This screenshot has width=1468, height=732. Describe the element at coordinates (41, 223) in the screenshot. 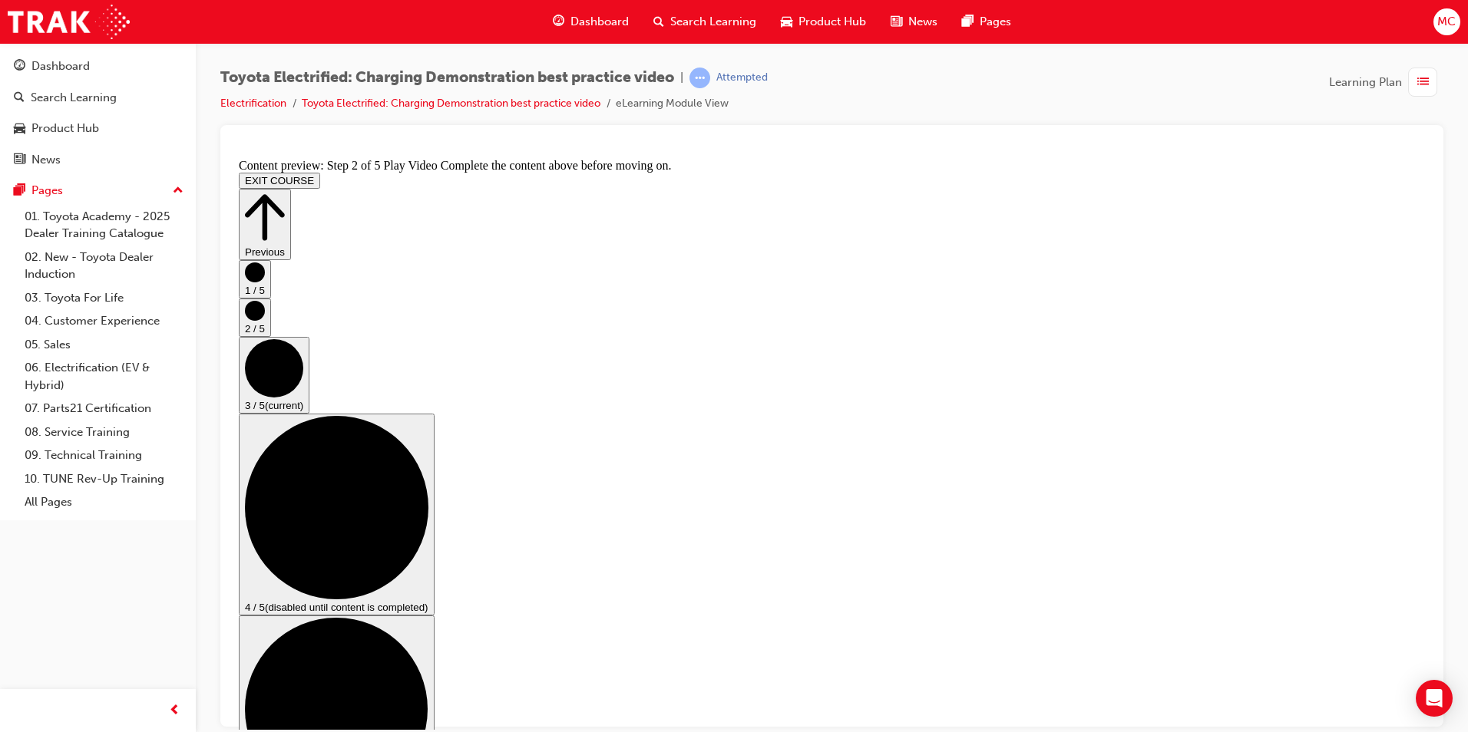

I see `button: 3 / 5(current)` at that location.